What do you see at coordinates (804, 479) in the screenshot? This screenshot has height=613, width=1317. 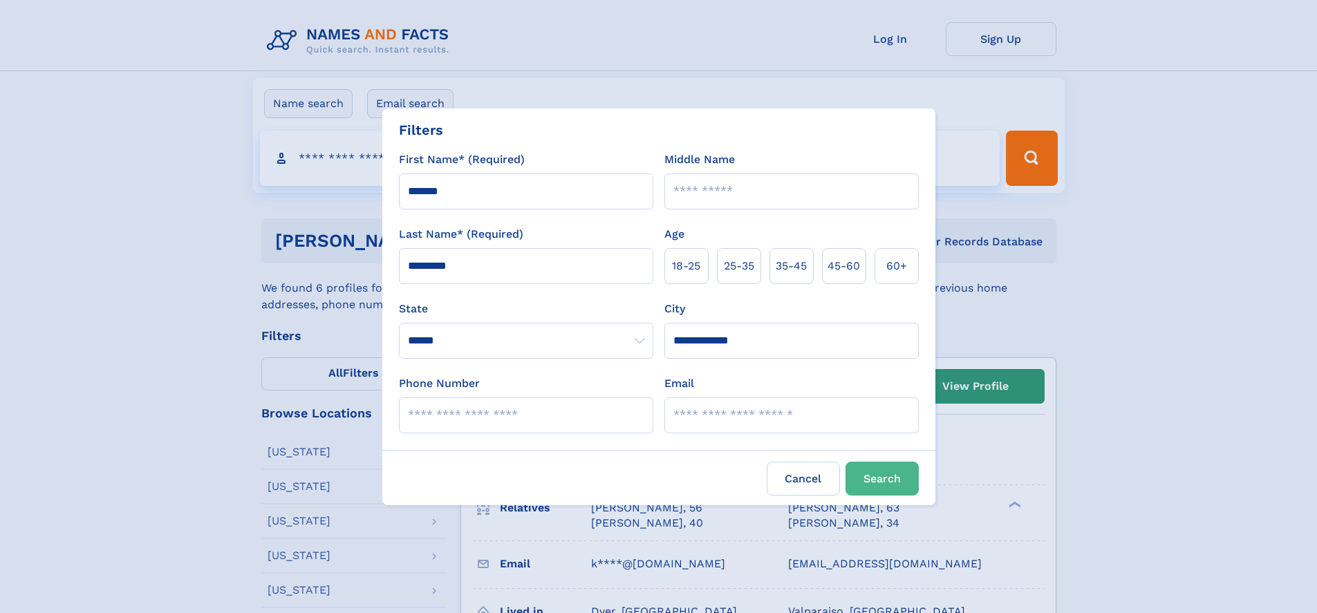 I see `label: Cancel` at bounding box center [804, 479].